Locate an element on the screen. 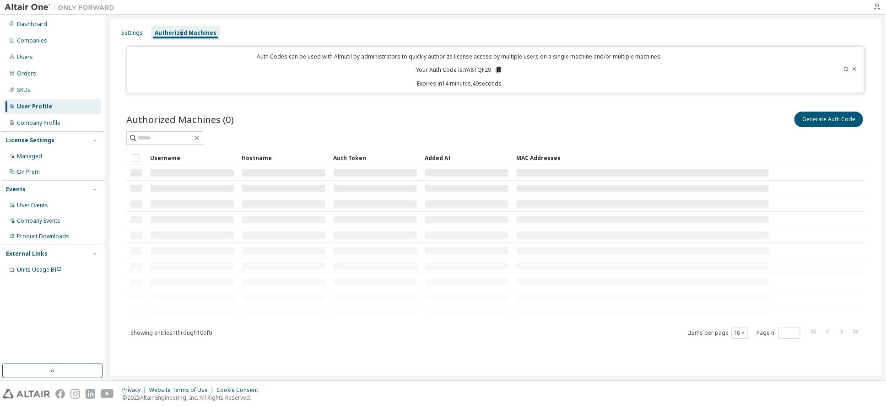  div: Company Events is located at coordinates (38, 221).